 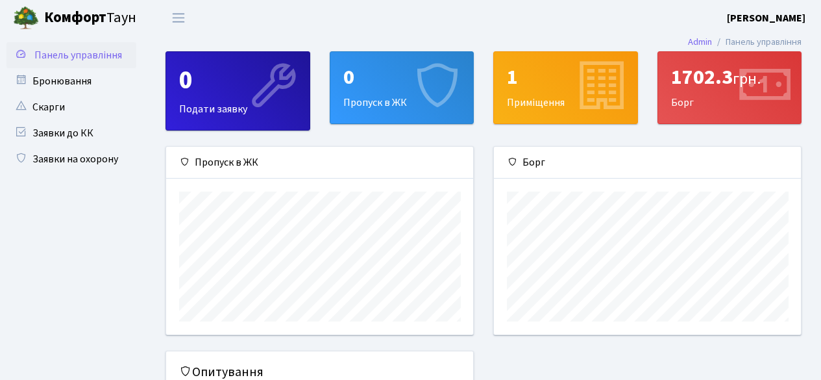 What do you see at coordinates (78, 55) in the screenshot?
I see `span: Панель управління` at bounding box center [78, 55].